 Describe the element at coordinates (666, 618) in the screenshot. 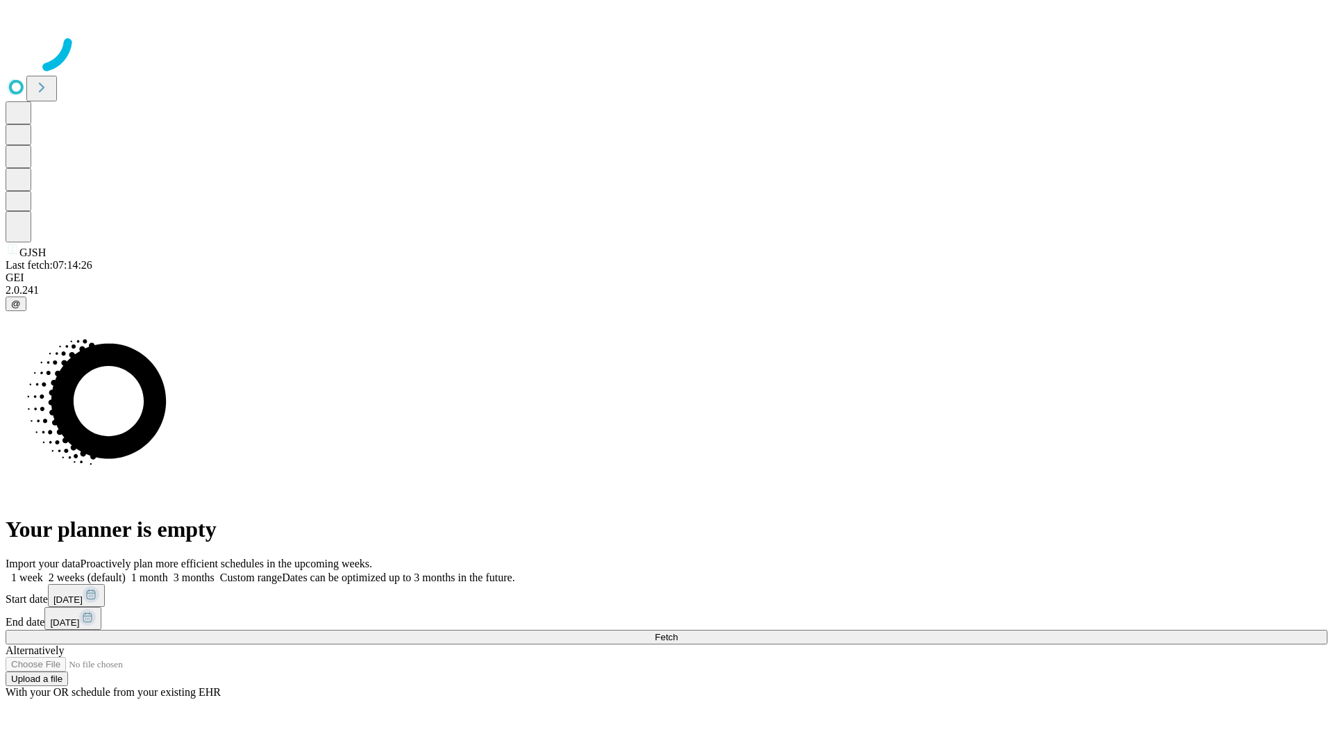

I see `div: End date` at that location.